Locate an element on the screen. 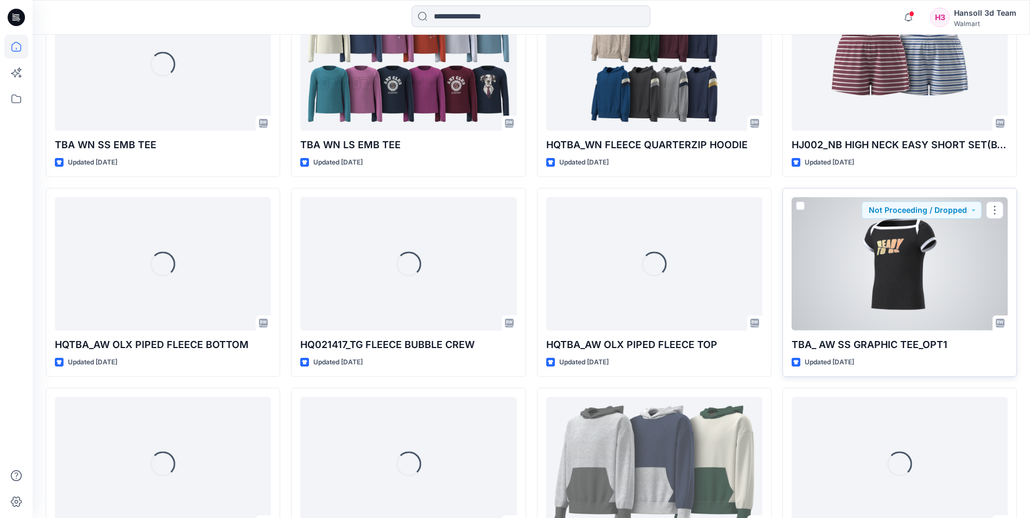 The width and height of the screenshot is (1030, 518). p: HQ021417_TG FLEECE BUBBLE CREW is located at coordinates (408, 345).